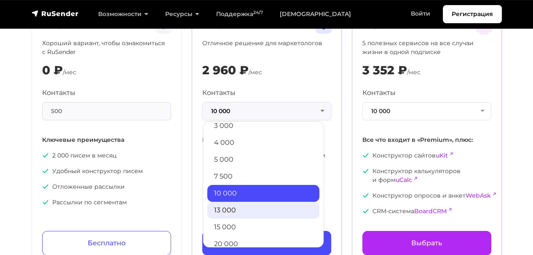  What do you see at coordinates (267, 202) in the screenshot?
I see `p: Приоритетная модерация` at bounding box center [267, 202].